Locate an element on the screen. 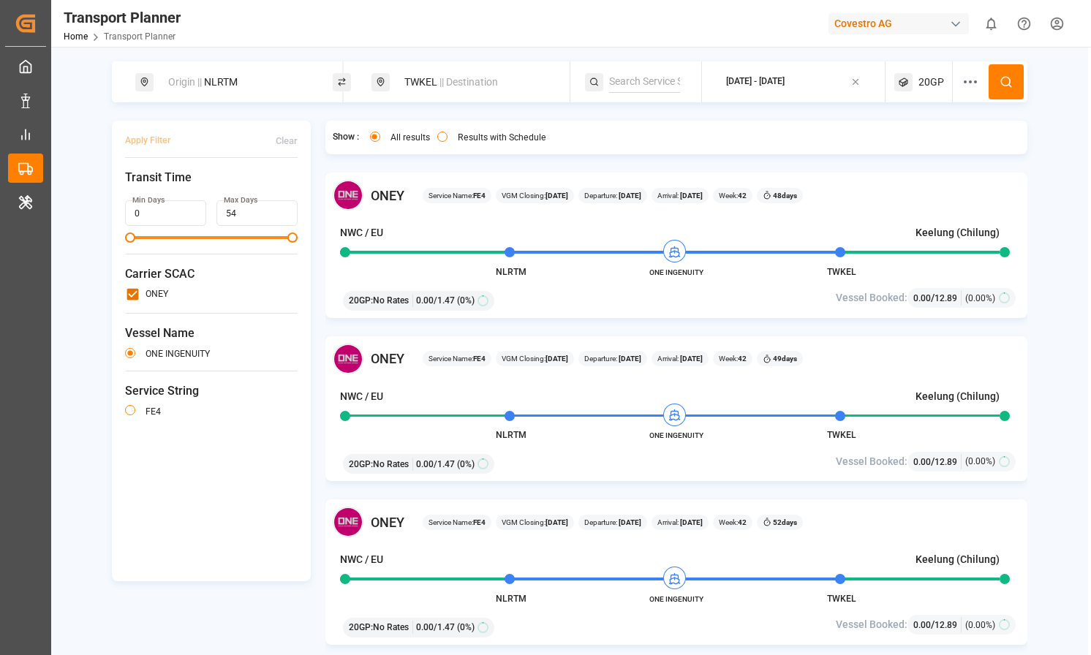  button: Help Center is located at coordinates (1024, 23).